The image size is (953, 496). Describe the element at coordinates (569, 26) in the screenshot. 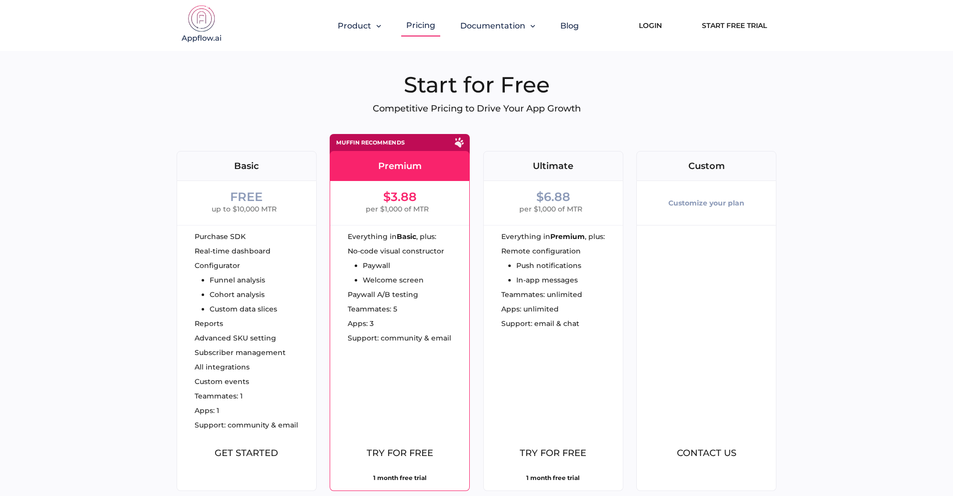

I see `a: Blog` at that location.